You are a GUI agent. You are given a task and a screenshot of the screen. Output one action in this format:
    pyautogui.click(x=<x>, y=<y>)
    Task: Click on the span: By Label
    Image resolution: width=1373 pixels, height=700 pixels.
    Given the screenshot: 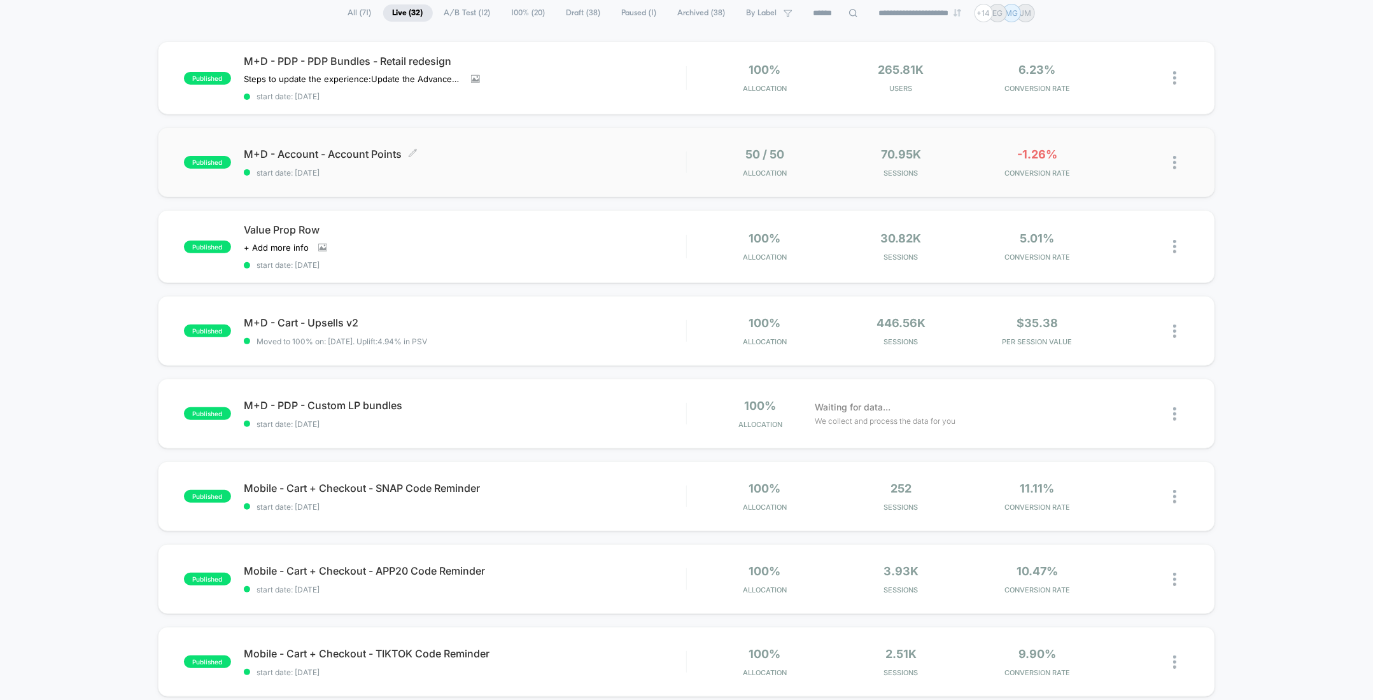 What is the action you would take?
    pyautogui.click(x=762, y=13)
    